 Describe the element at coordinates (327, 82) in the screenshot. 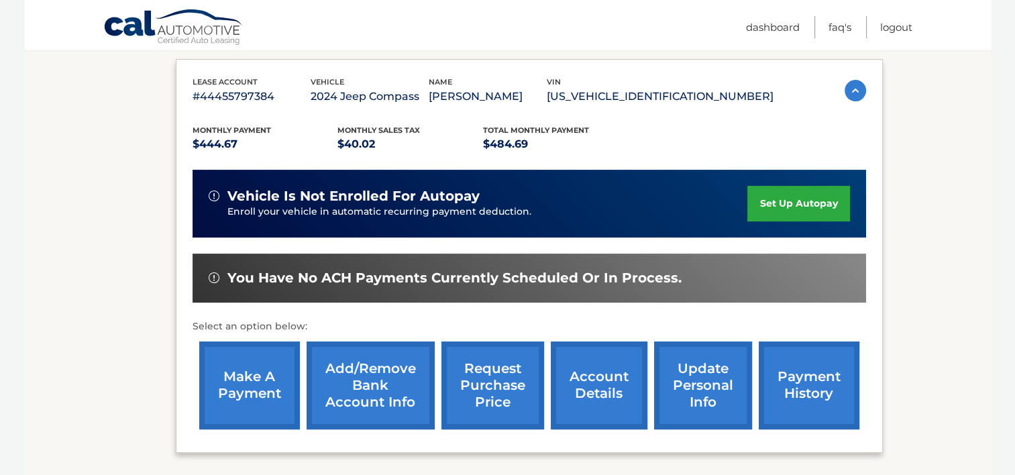

I see `span: vehicle` at that location.